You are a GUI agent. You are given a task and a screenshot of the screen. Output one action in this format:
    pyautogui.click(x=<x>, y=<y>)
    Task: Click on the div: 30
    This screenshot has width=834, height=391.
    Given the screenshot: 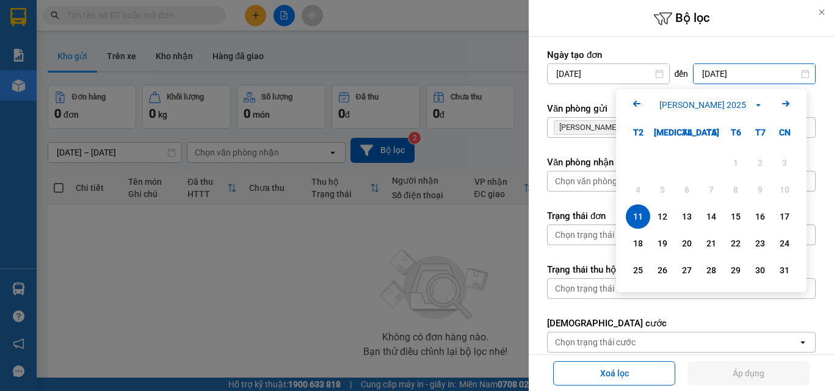 What is the action you would take?
    pyautogui.click(x=760, y=270)
    